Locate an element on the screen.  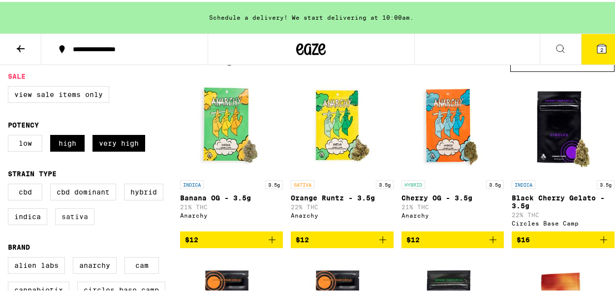
img: Anarchy - Orange Runtz - 3.5g is located at coordinates (342, 124).